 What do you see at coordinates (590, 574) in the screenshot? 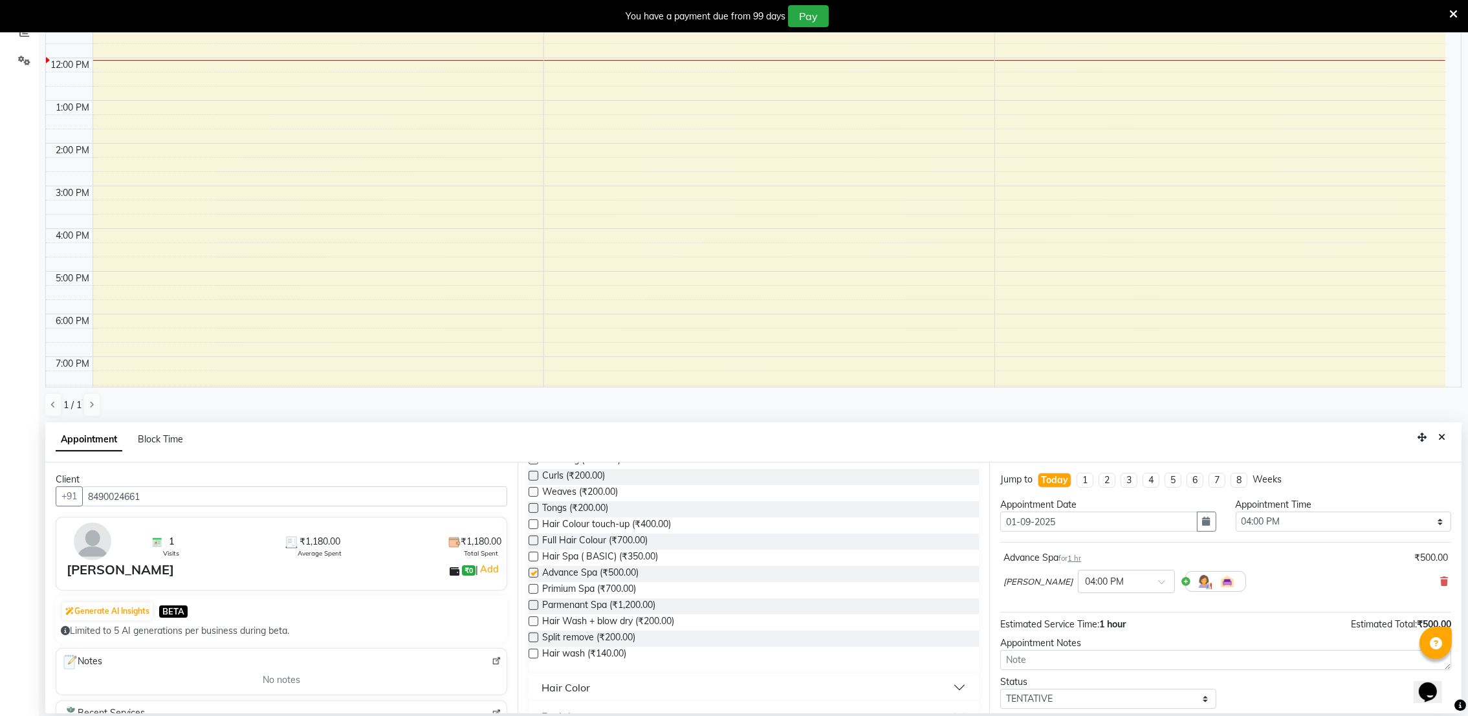
I see `span: Advance Spa (₹500.00)` at bounding box center [590, 574].